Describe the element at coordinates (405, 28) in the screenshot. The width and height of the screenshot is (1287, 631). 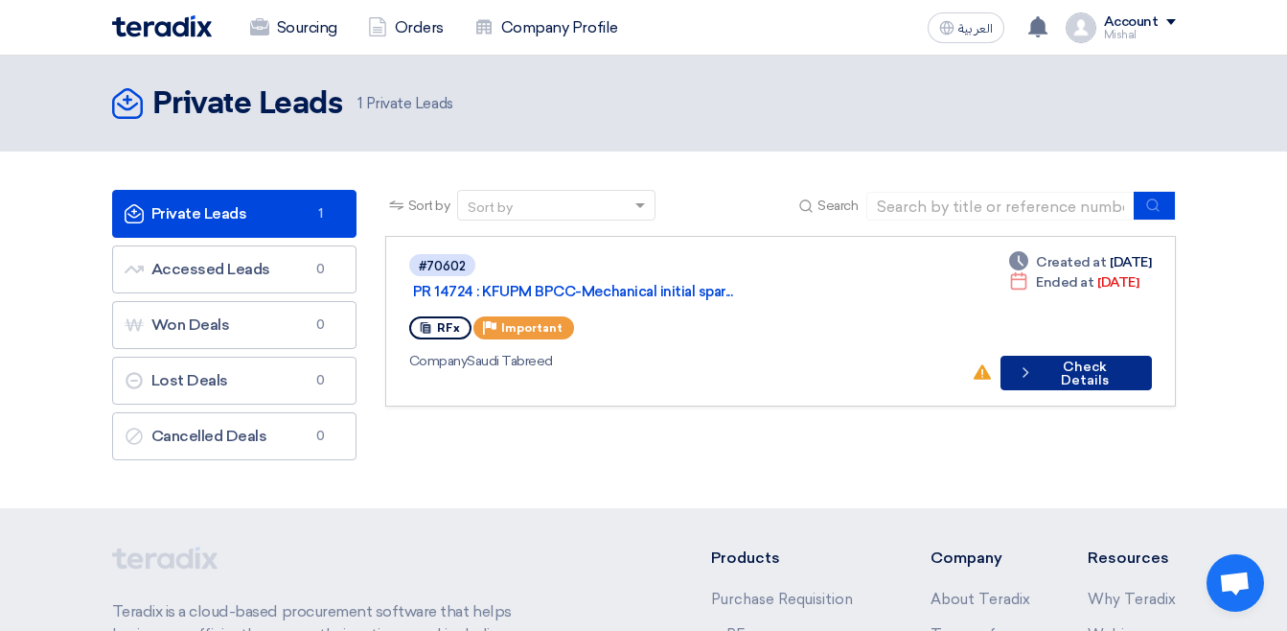
I see `a: Orders` at that location.